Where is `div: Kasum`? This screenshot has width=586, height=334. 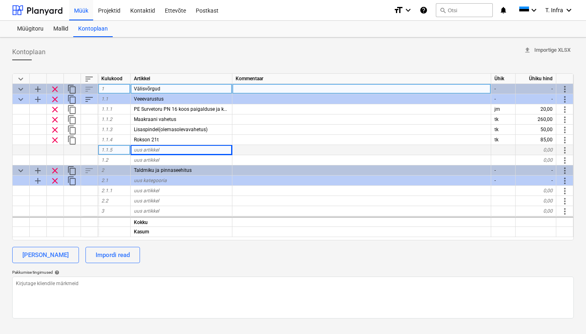 div: Kasum is located at coordinates (182, 232).